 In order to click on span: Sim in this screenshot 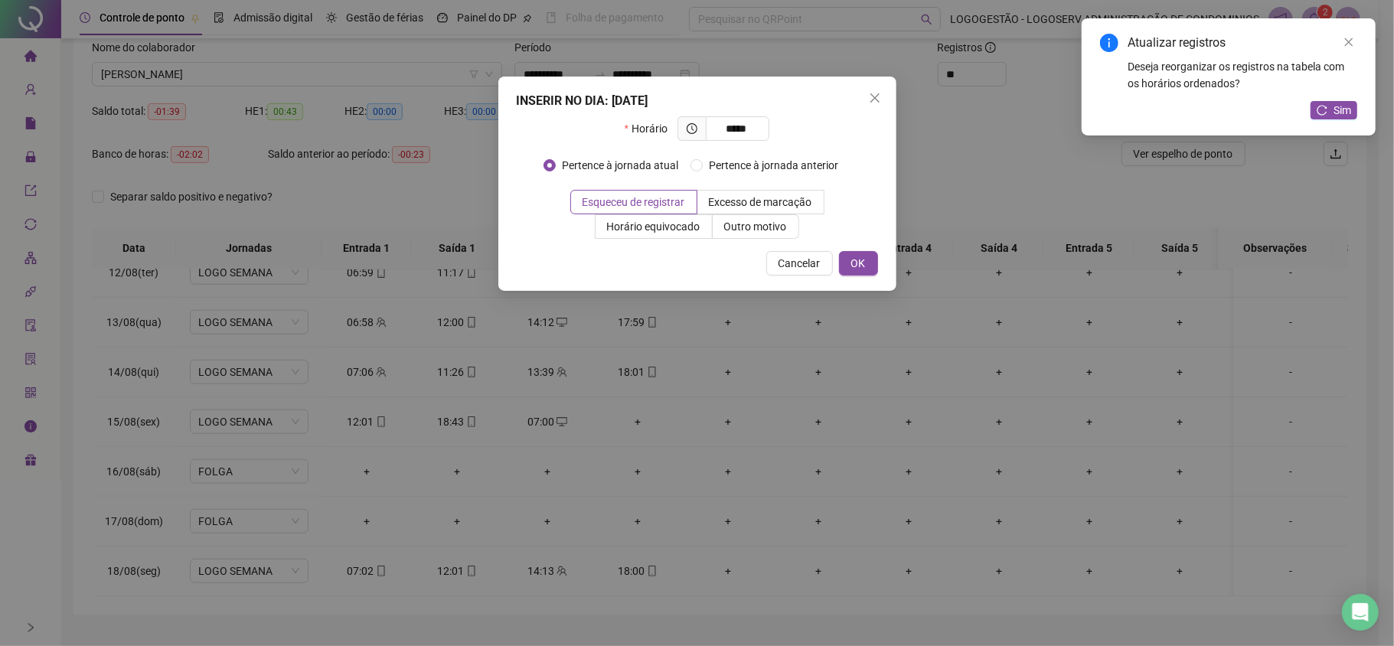, I will do `click(1342, 110)`.